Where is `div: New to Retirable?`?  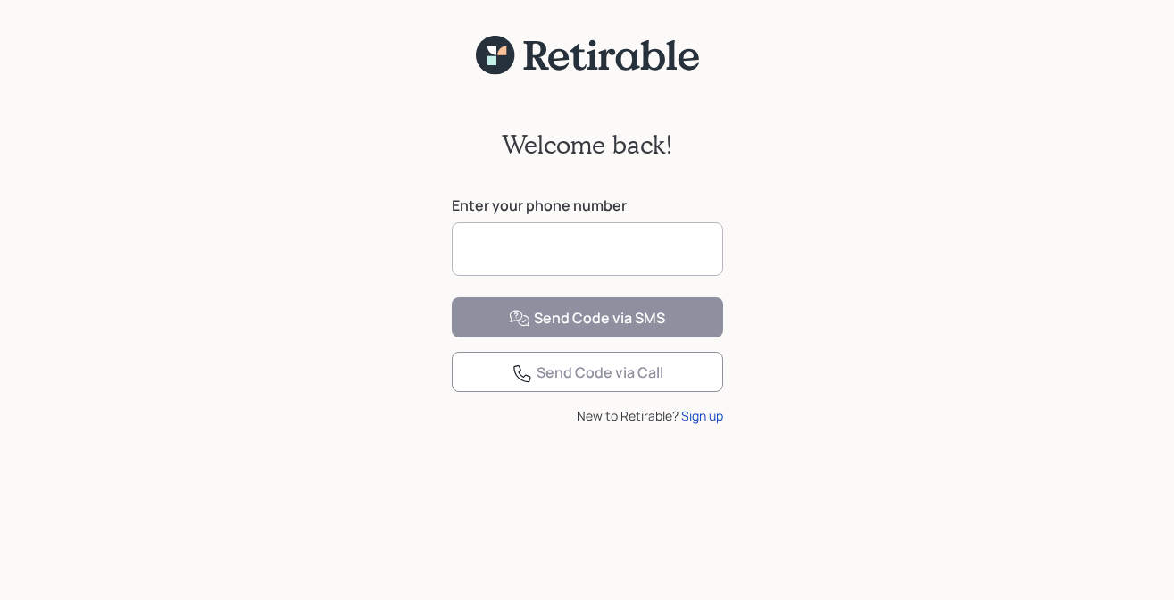 div: New to Retirable? is located at coordinates (587, 415).